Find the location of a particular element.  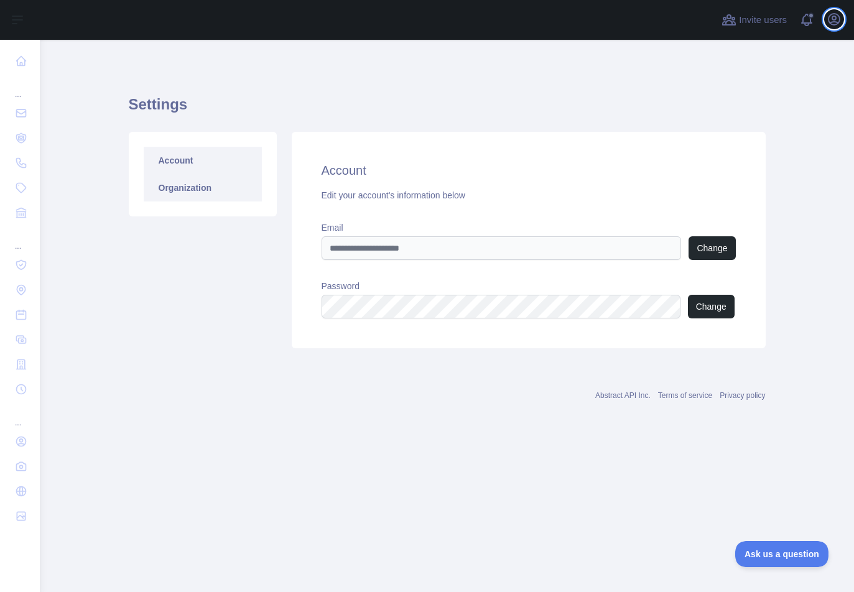

div: Edit your account's information below is located at coordinates (529, 195).